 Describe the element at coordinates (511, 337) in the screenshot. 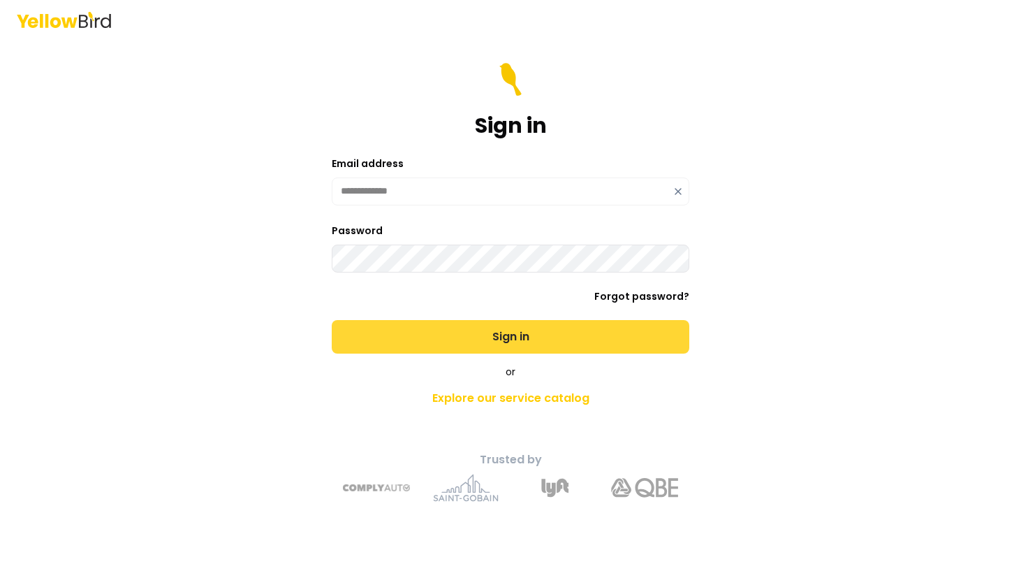

I see `button: Sign in` at that location.